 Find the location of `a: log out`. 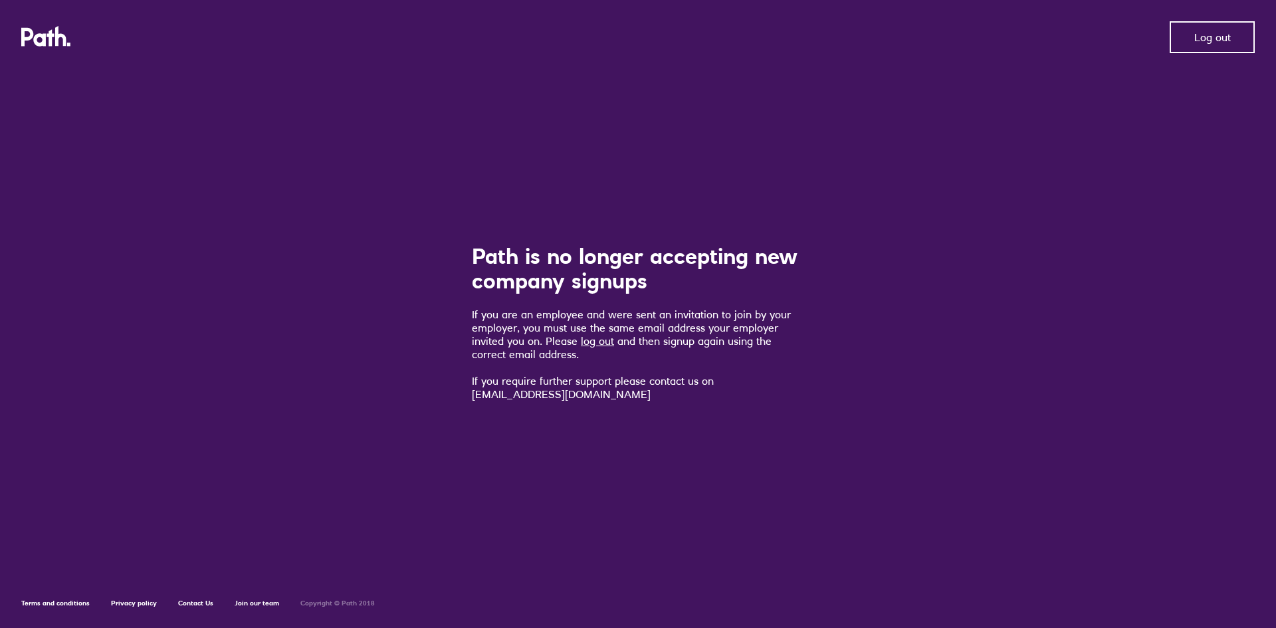

a: log out is located at coordinates (597, 341).